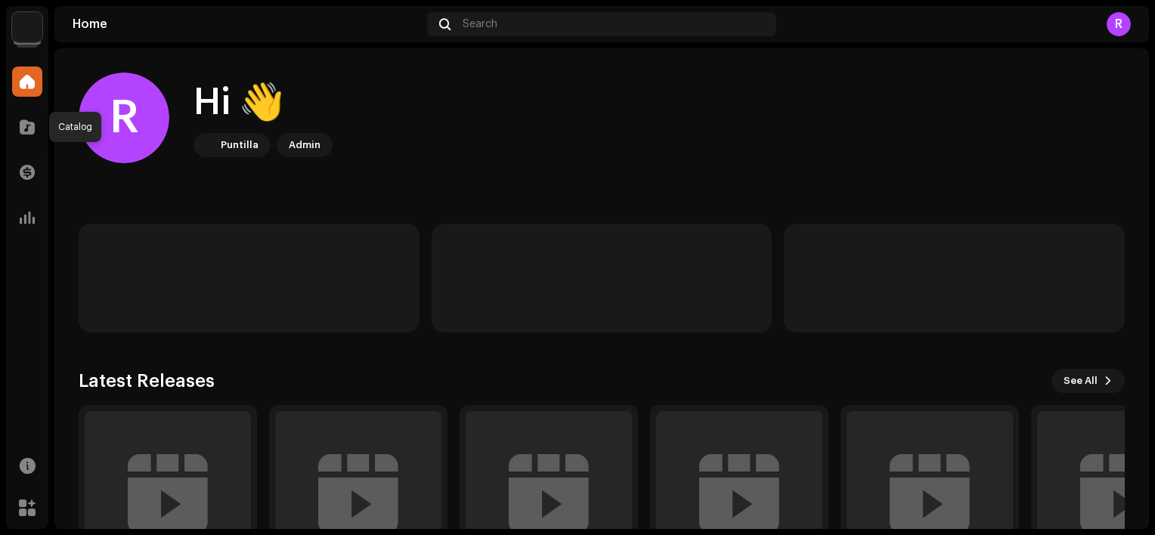 This screenshot has height=535, width=1155. What do you see at coordinates (246, 24) in the screenshot?
I see `div: Home` at bounding box center [246, 24].